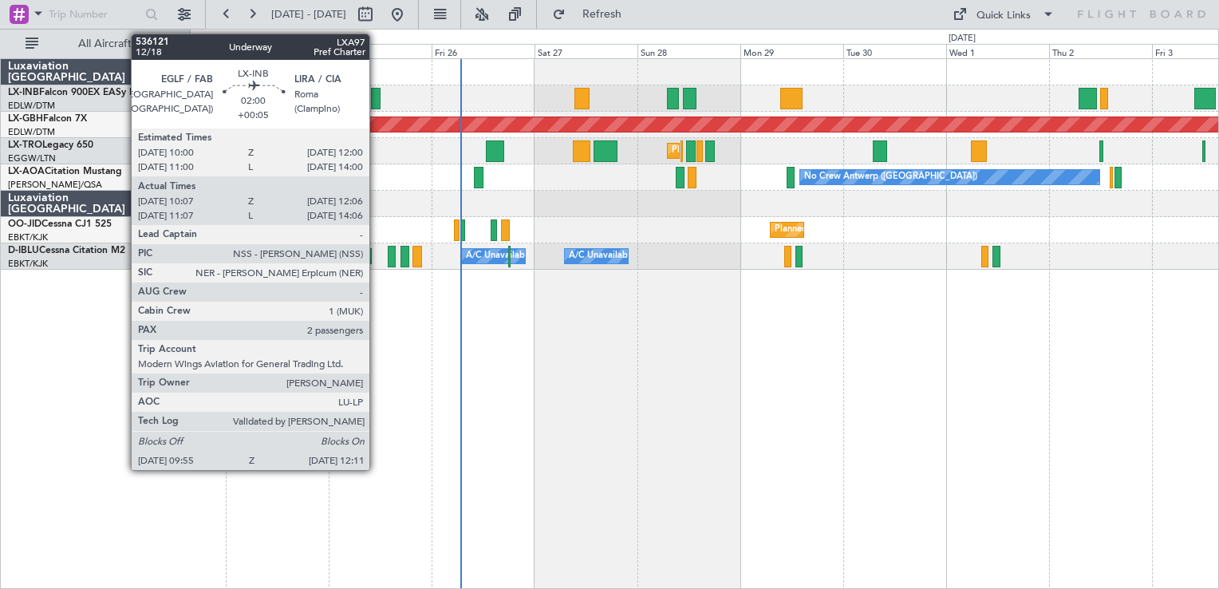 This screenshot has width=1219, height=589. I want to click on span: Refresh, so click(602, 14).